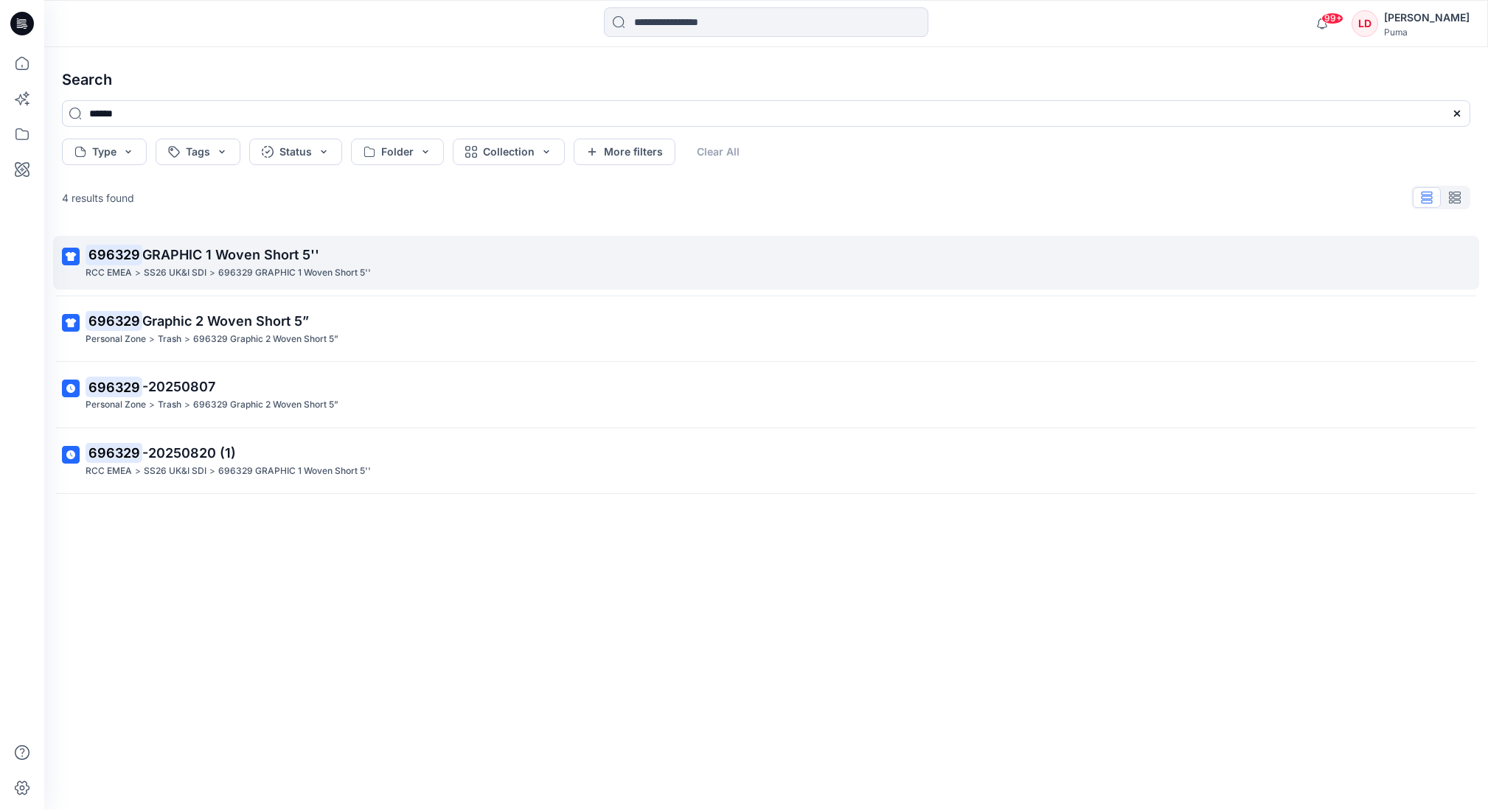 This screenshot has height=810, width=1488. I want to click on h4: Search, so click(766, 80).